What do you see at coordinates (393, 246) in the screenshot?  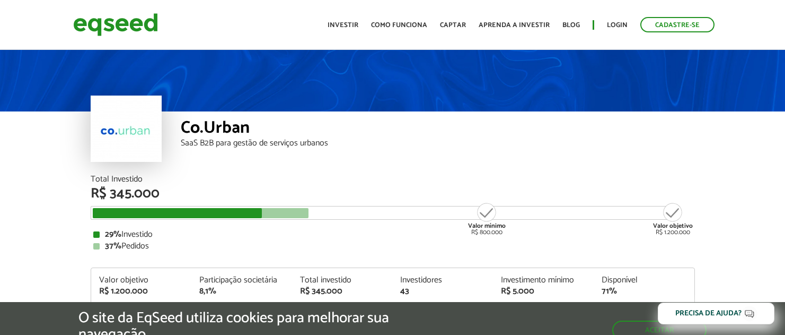 I see `div: Pedidos` at bounding box center [393, 246].